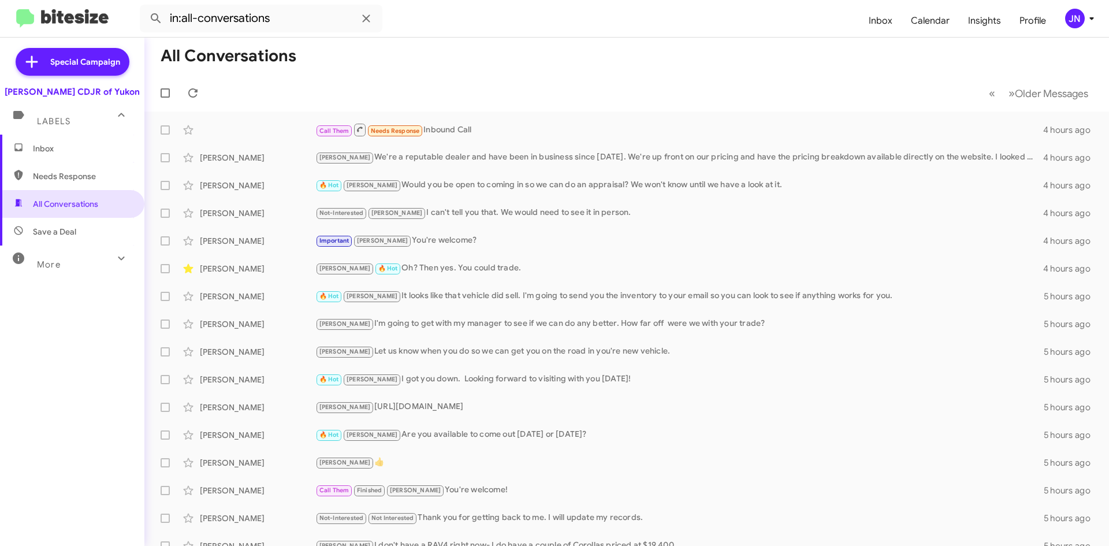 The height and width of the screenshot is (546, 1109). Describe the element at coordinates (679, 490) in the screenshot. I see `div: You're welcome!` at that location.